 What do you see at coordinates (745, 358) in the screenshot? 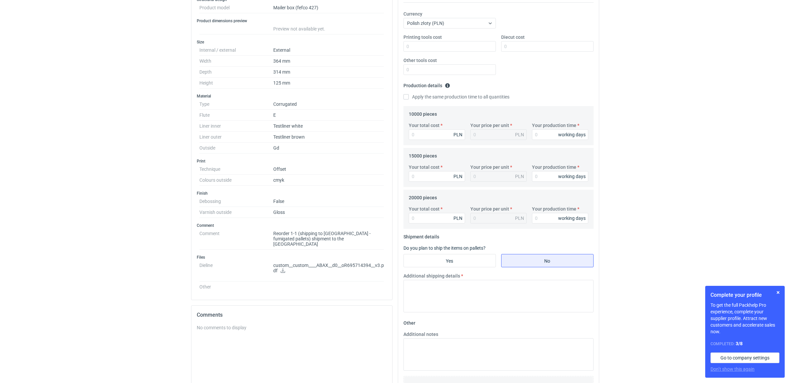
I see `a: Go to company settings` at bounding box center [745, 358].